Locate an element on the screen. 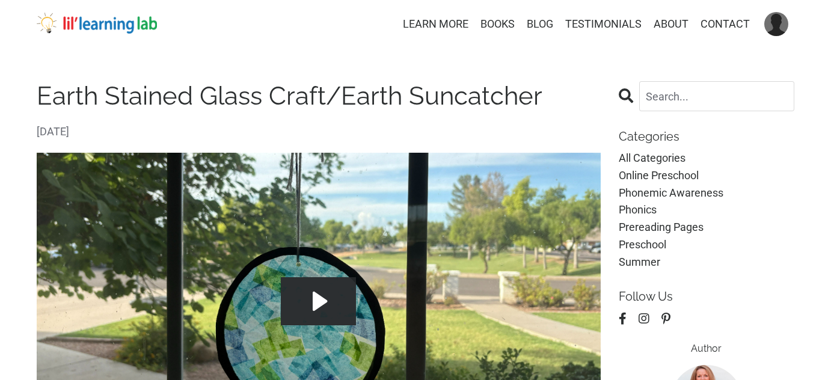  h6: Author is located at coordinates (706, 348).